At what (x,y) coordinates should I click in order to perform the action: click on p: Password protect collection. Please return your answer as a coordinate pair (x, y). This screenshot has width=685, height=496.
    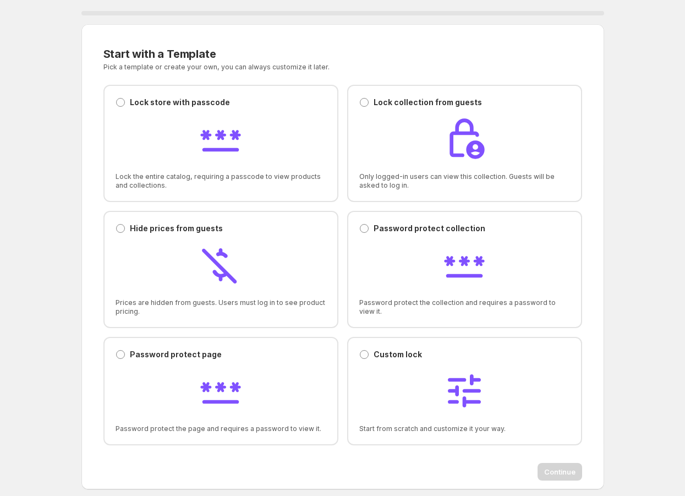
    Looking at the image, I should click on (429, 228).